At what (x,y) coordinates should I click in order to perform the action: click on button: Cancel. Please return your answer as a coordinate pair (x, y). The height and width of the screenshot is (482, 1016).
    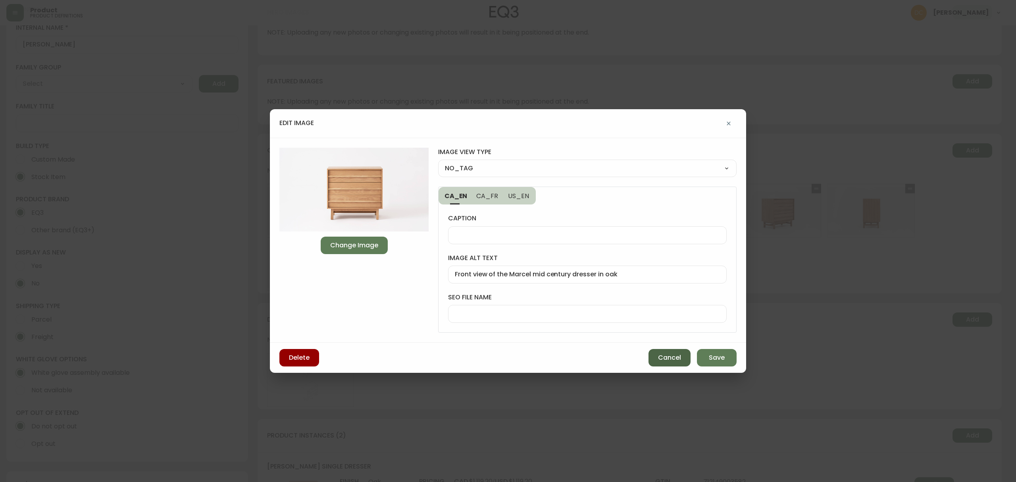
    Looking at the image, I should click on (669, 358).